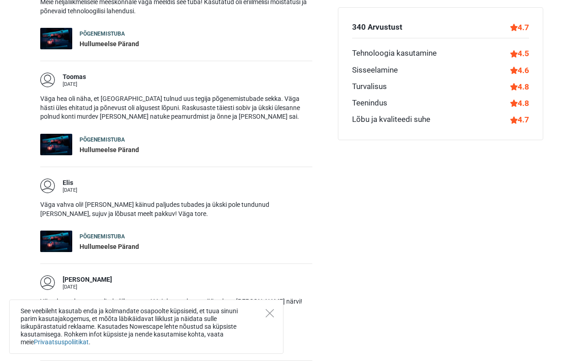 The width and height of the screenshot is (583, 363). I want to click on div: Toomas, so click(74, 77).